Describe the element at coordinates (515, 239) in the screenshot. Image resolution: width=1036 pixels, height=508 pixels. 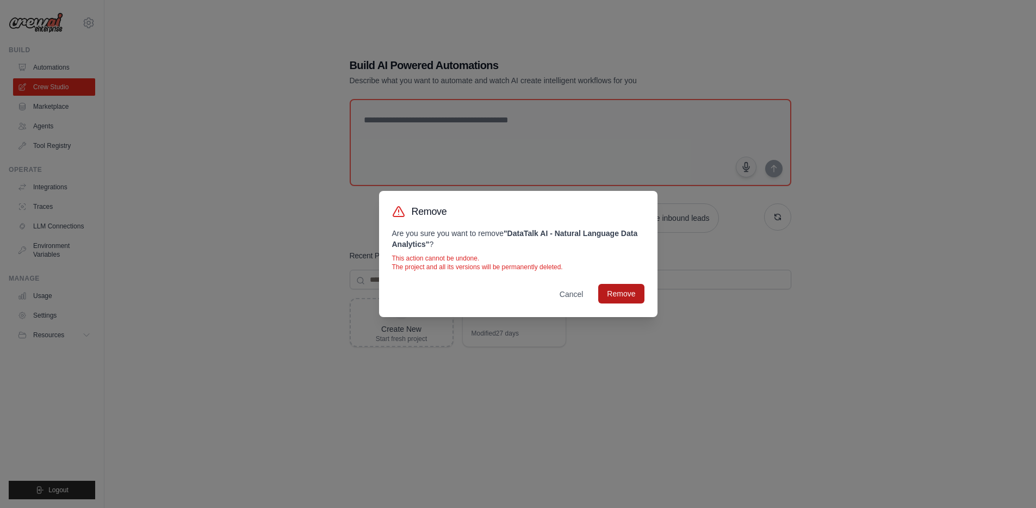
I see `strong: " DataTalk AI - Natural Language Data Analytics "` at that location.